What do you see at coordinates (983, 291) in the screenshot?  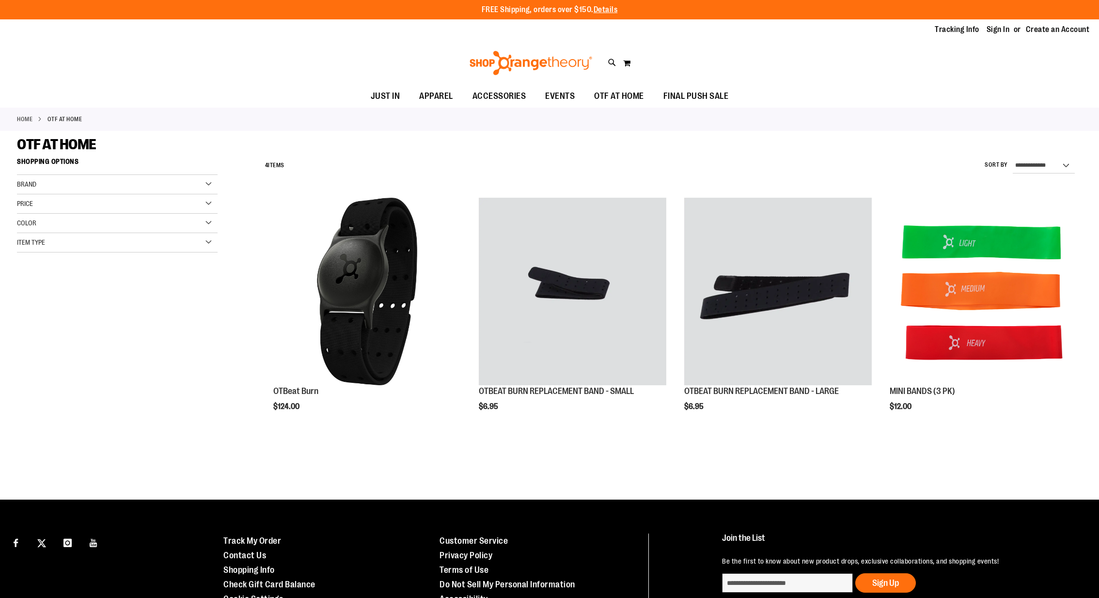 I see `img: MINI BANDS (3 PK)` at bounding box center [983, 291].